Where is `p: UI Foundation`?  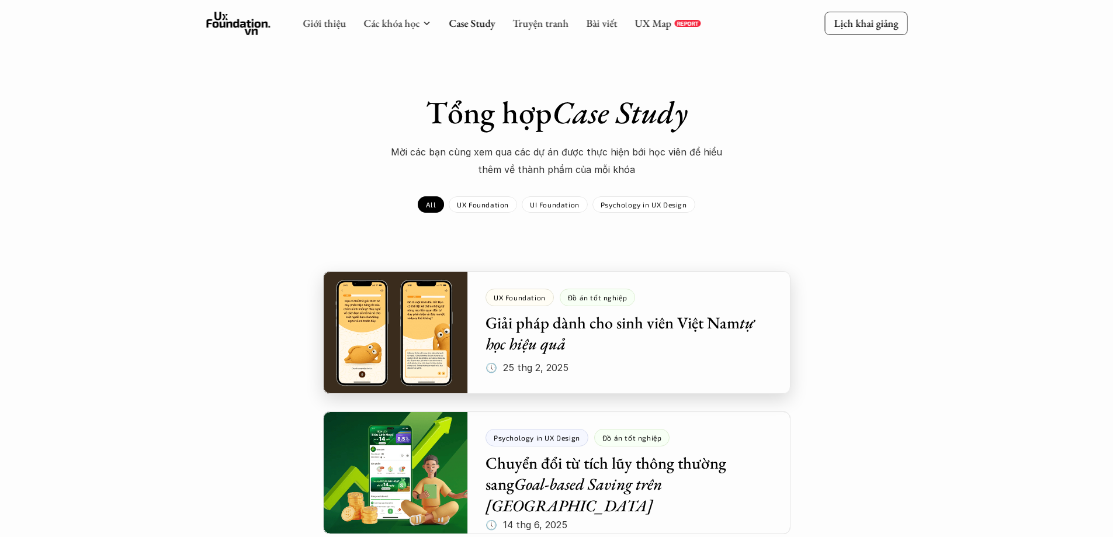 p: UI Foundation is located at coordinates (554, 204).